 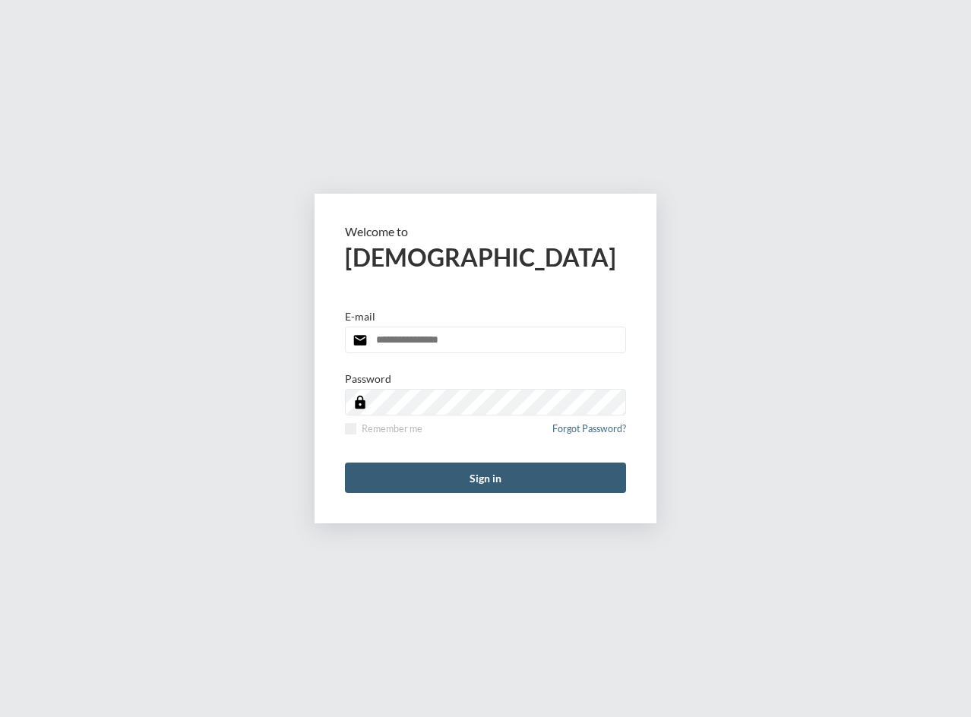 I want to click on a: Forgot Password?, so click(x=589, y=433).